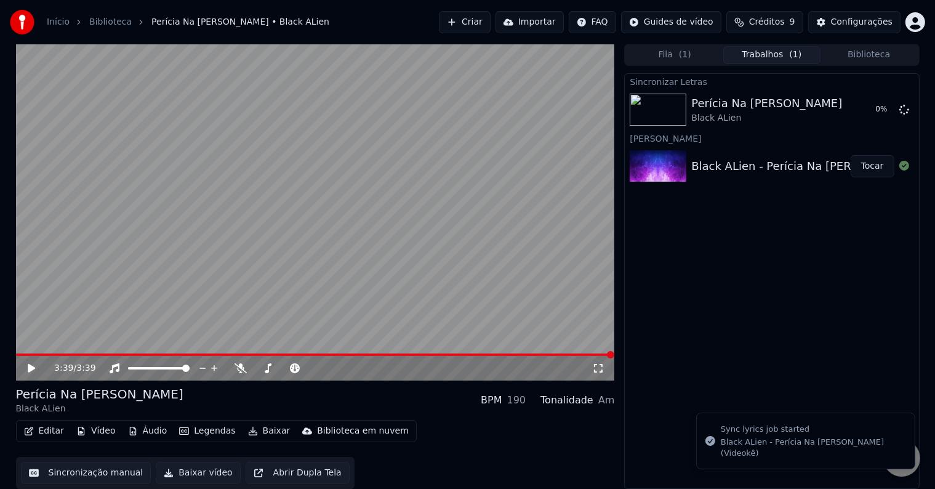 This screenshot has height=489, width=935. What do you see at coordinates (606, 400) in the screenshot?
I see `div: Am` at bounding box center [606, 400].